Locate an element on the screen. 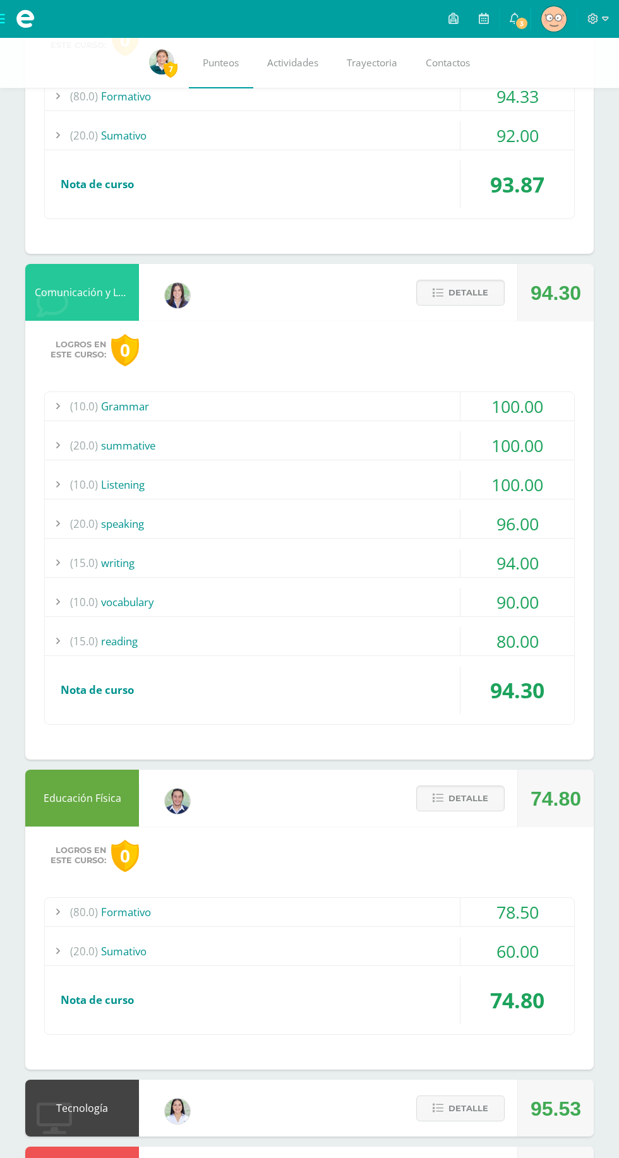  div: 96.00 is located at coordinates (517, 523).